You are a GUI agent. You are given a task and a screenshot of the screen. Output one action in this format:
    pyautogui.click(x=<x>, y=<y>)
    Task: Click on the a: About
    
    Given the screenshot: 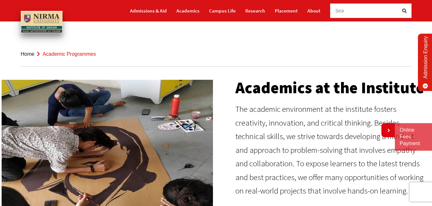 What is the action you would take?
    pyautogui.click(x=314, y=11)
    